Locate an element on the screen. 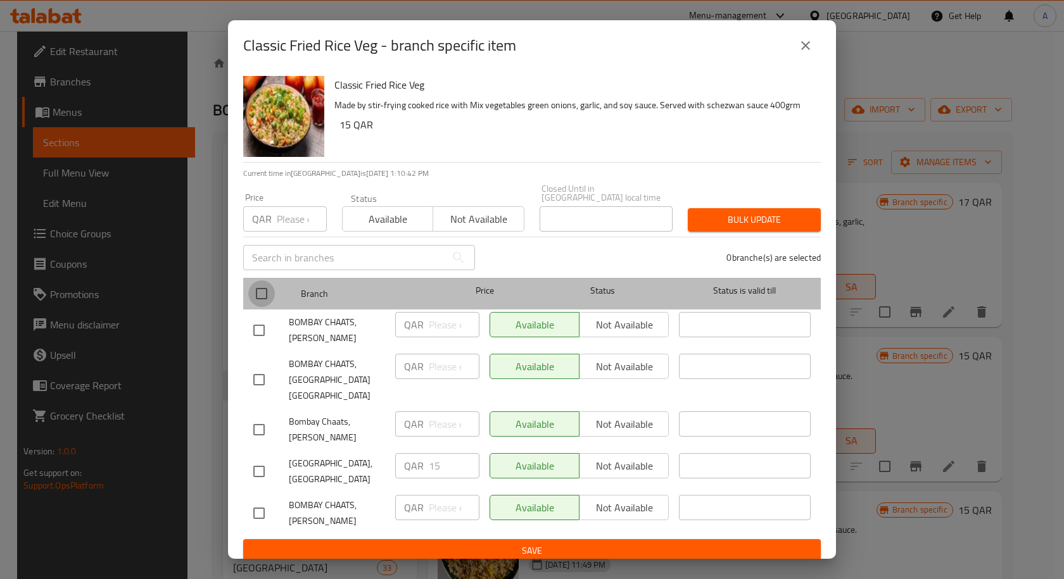 This screenshot has height=579, width=1064. button: Bulk update is located at coordinates (754, 220).